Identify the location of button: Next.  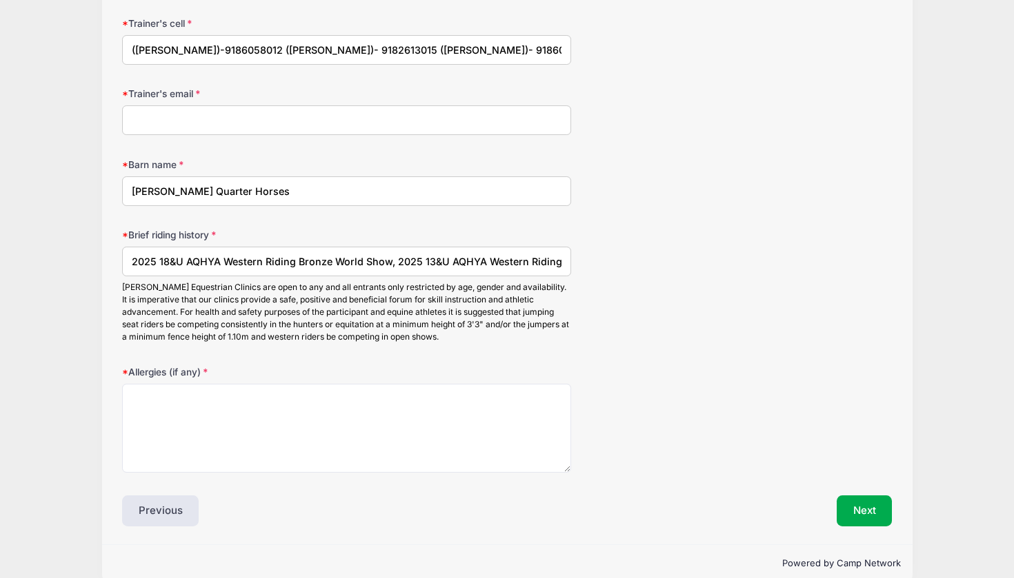
(864, 512).